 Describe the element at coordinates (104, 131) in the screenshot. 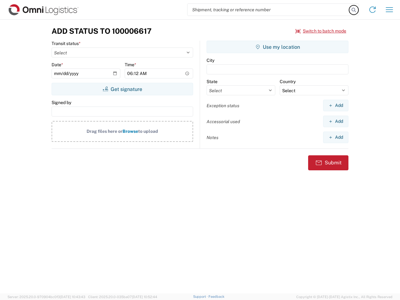

I see `span: Drag files here or` at that location.